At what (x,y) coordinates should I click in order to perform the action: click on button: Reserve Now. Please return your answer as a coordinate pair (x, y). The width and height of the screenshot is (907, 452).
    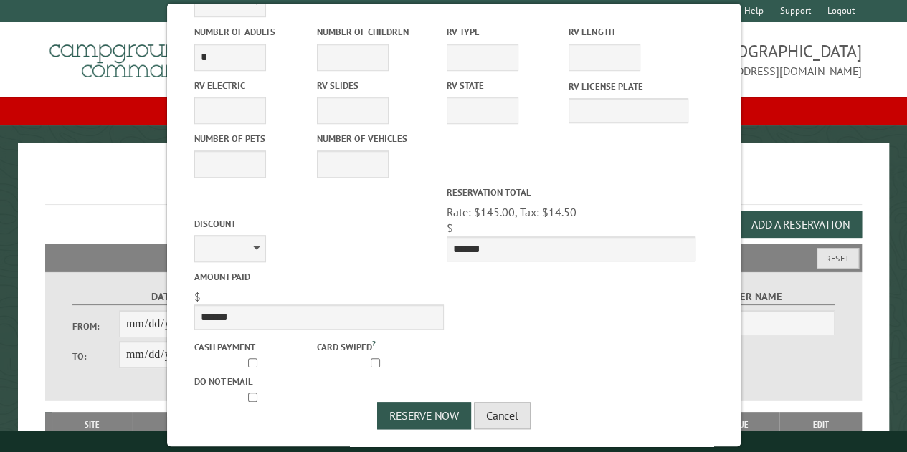
    Looking at the image, I should click on (424, 416).